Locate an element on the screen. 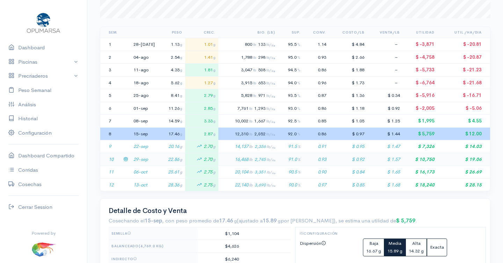  td: 17.46 is located at coordinates (171, 134).